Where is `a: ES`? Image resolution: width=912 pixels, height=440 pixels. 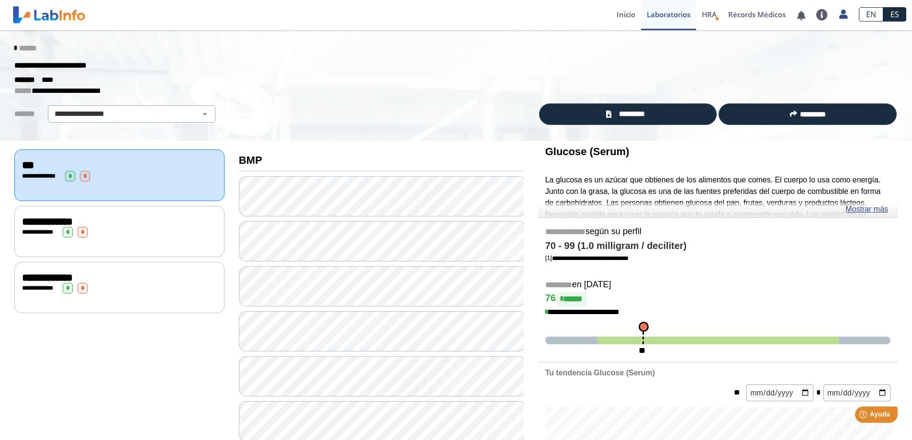
a: ES is located at coordinates (895, 14).